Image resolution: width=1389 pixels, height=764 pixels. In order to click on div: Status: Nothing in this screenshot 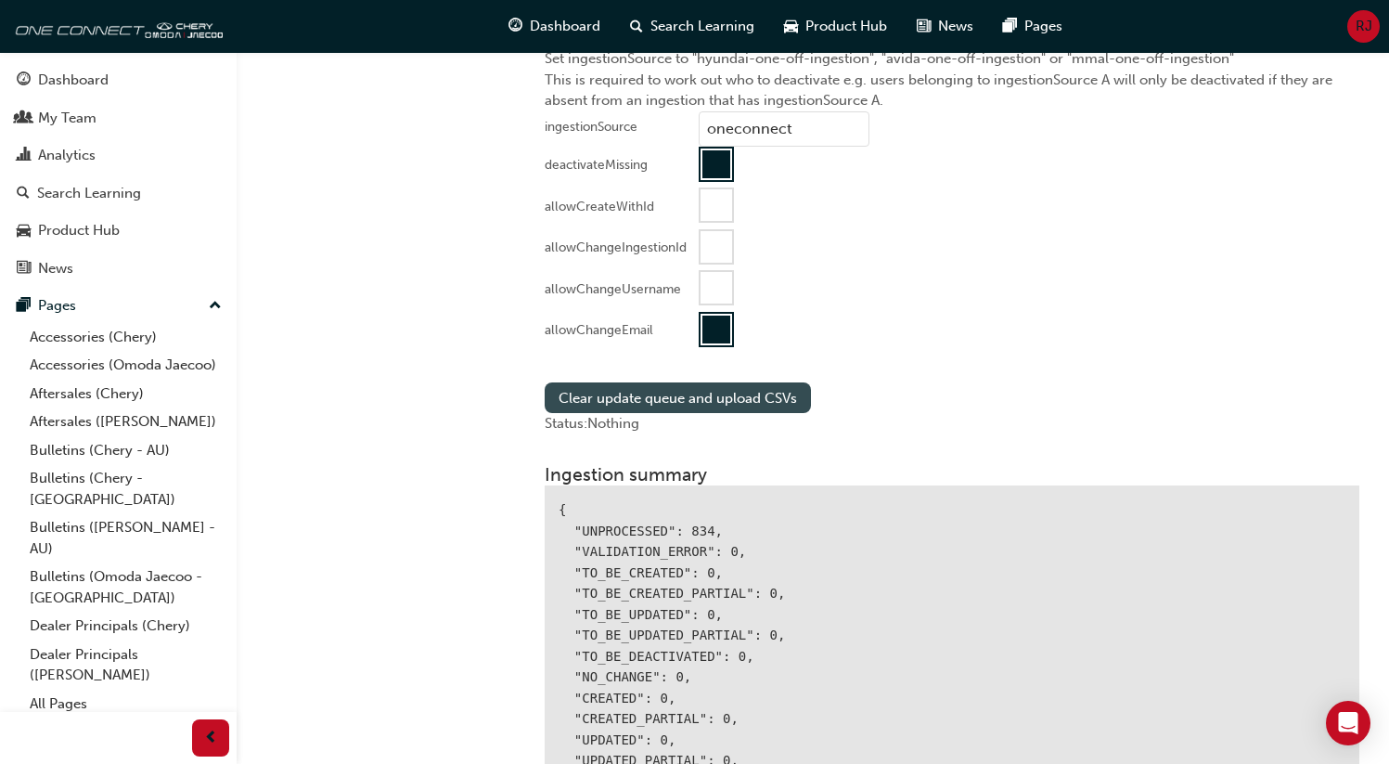, I will do `click(952, 423)`.